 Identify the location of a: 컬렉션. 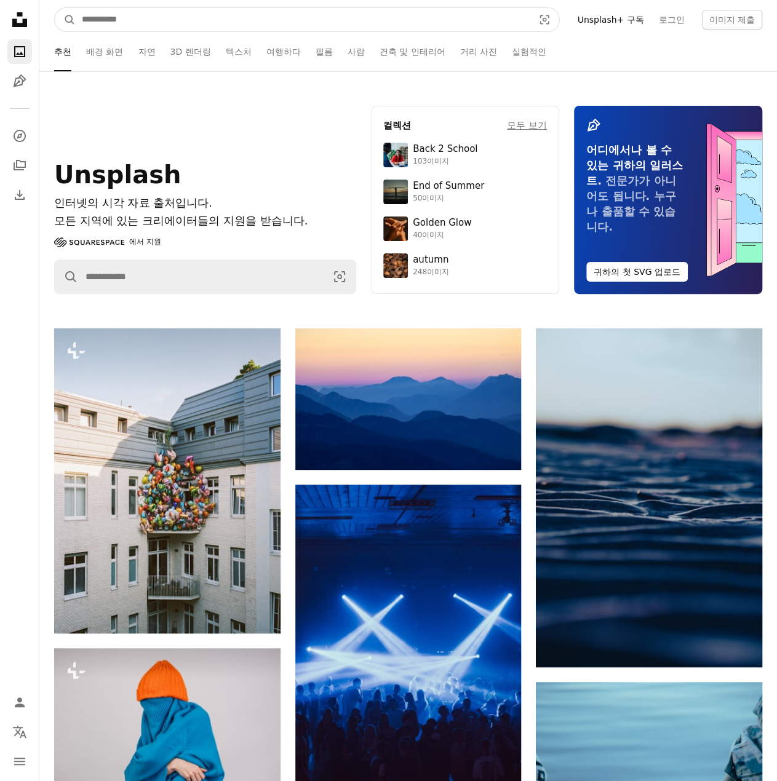
(20, 165).